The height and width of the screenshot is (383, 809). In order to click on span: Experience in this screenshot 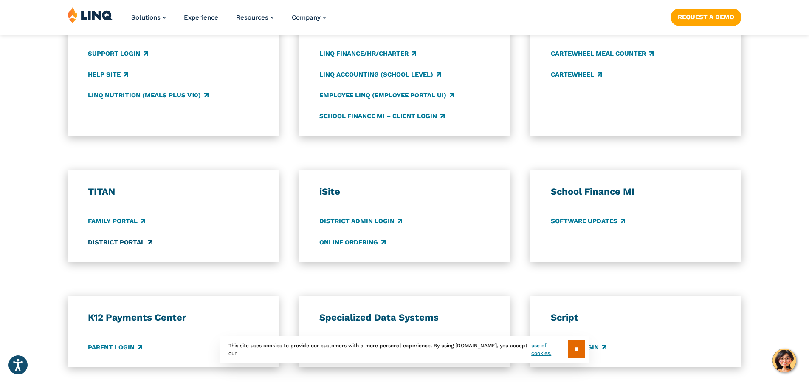, I will do `click(201, 17)`.